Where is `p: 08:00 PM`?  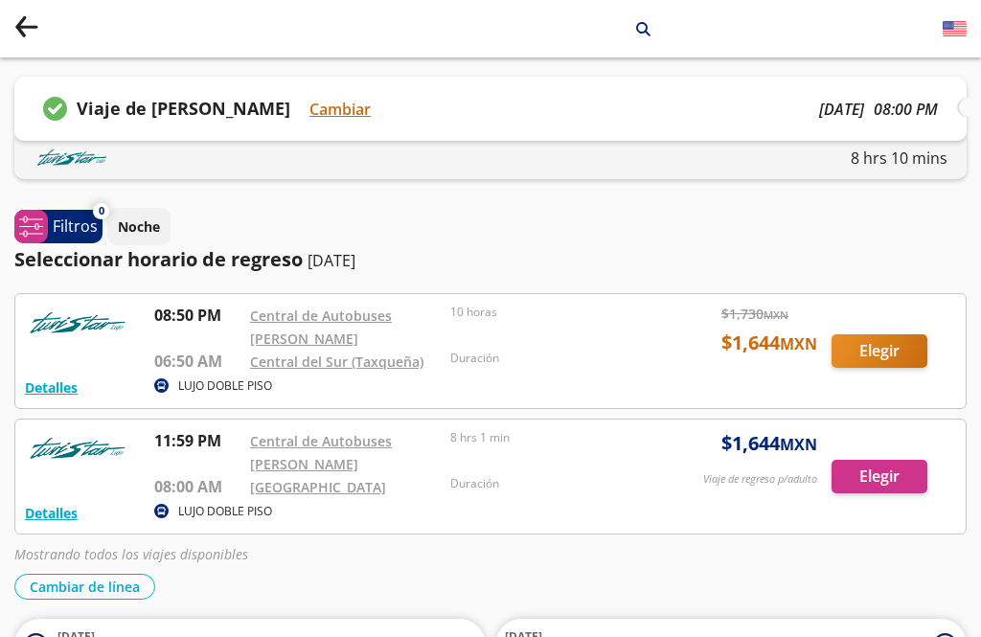 p: 08:00 PM is located at coordinates (906, 109).